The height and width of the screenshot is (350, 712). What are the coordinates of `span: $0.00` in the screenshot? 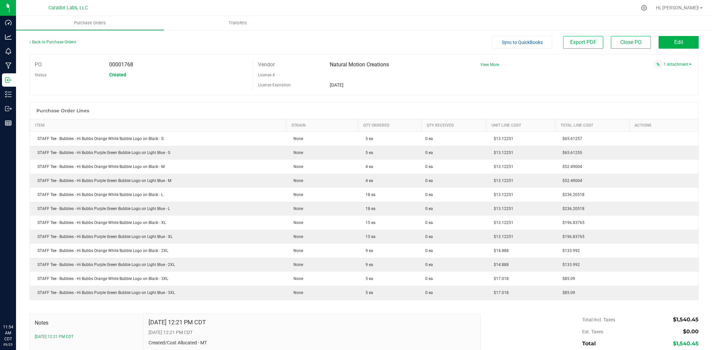 It's located at (691, 332).